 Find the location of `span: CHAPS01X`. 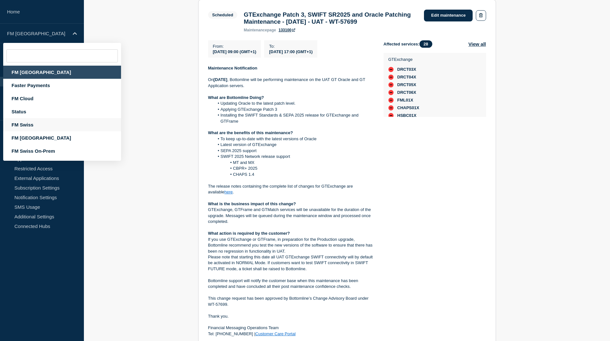

span: CHAPS01X is located at coordinates (409, 108).